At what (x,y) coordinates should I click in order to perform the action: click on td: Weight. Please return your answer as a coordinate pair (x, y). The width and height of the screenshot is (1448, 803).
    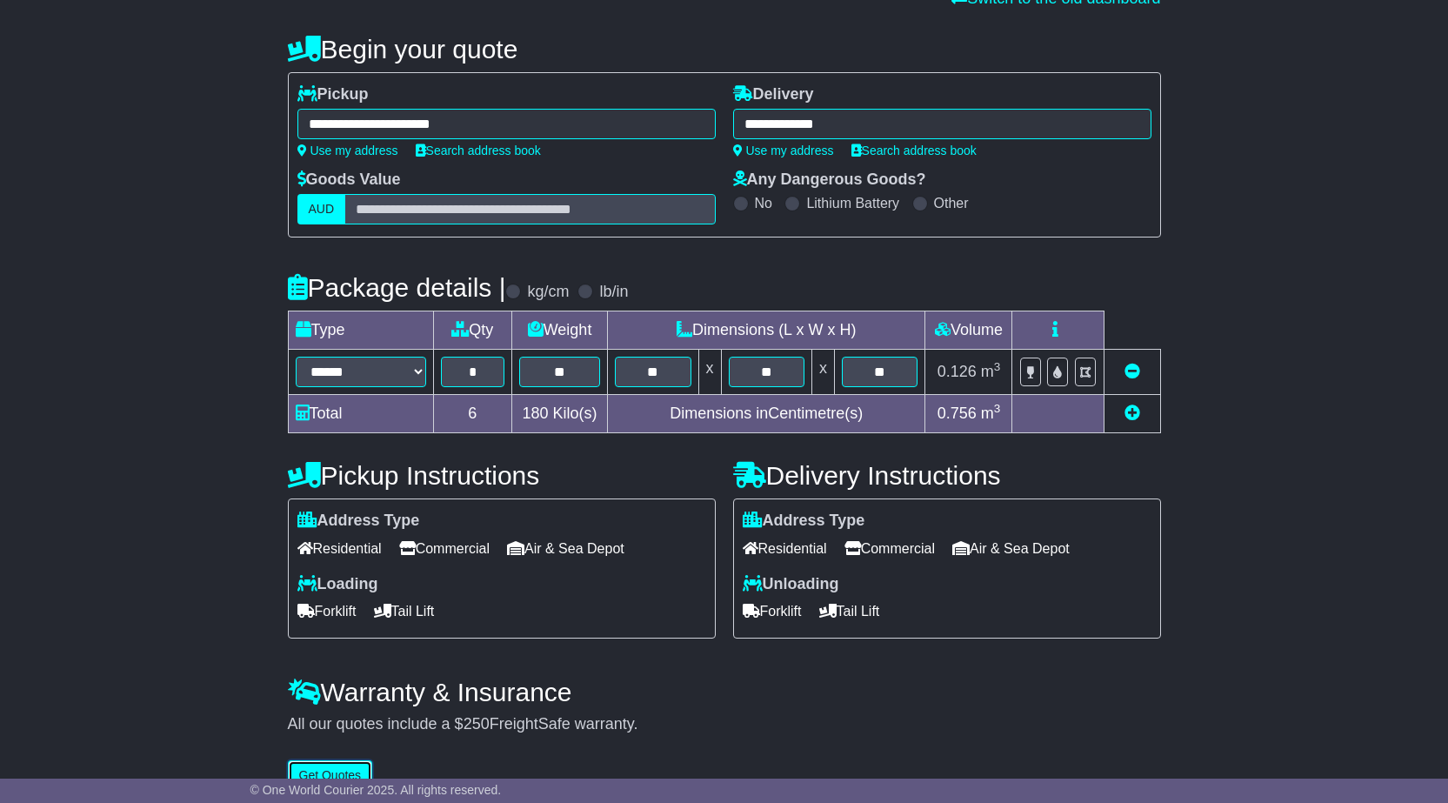
    Looking at the image, I should click on (560, 330).